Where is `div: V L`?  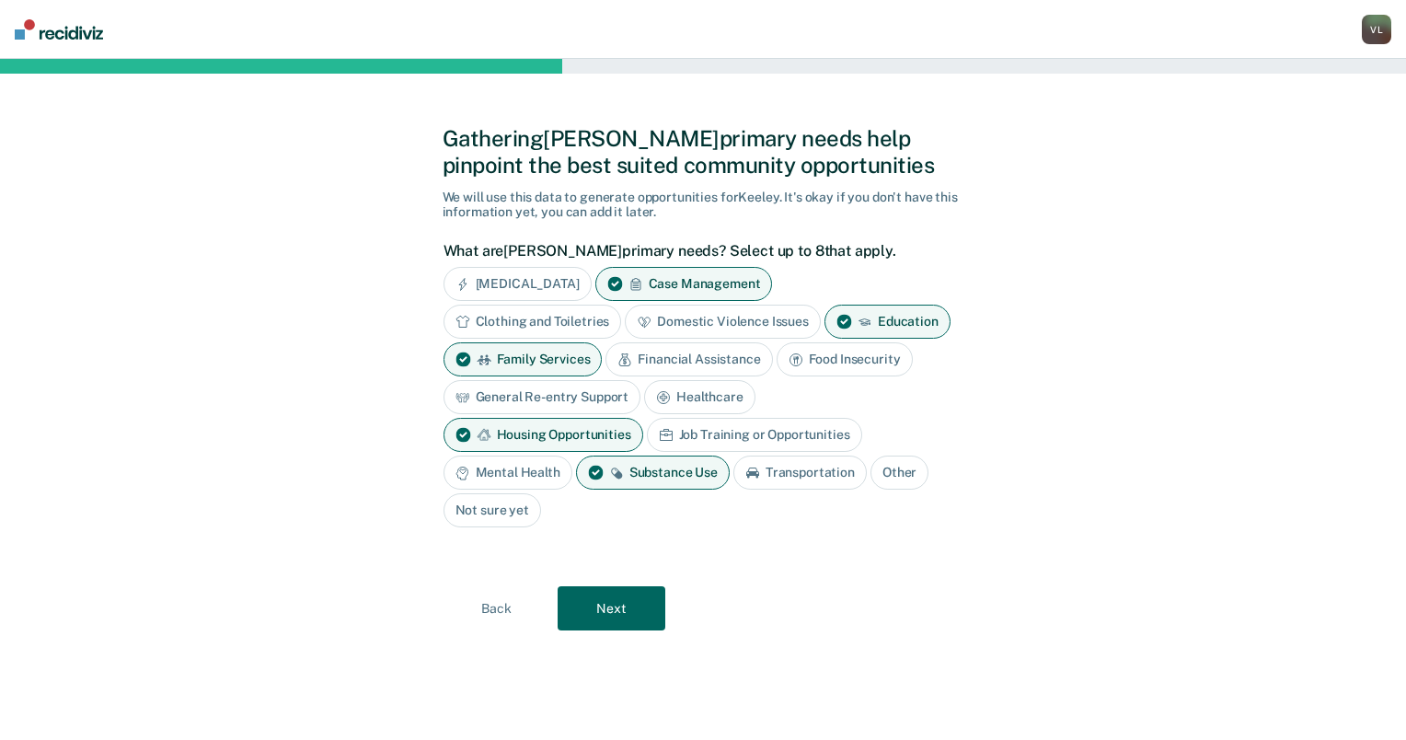 div: V L is located at coordinates (1376, 29).